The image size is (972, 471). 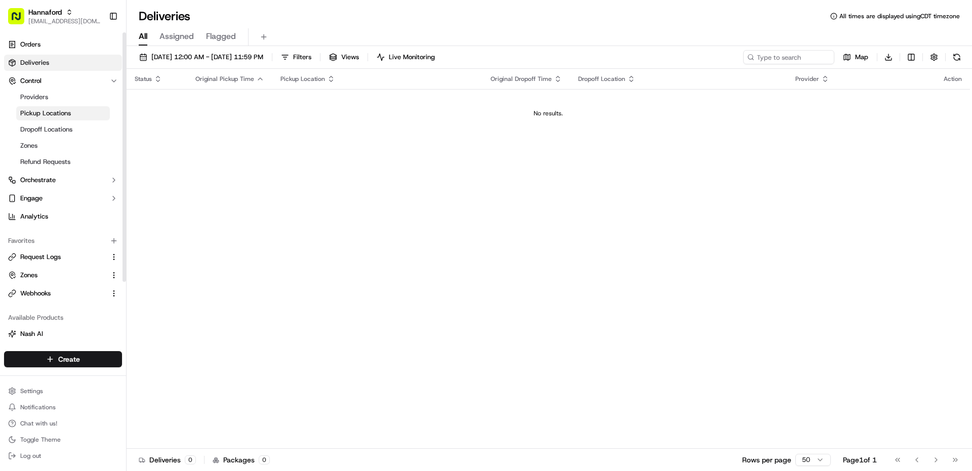 What do you see at coordinates (788, 57) in the screenshot?
I see `input: Type to search` at bounding box center [788, 57].